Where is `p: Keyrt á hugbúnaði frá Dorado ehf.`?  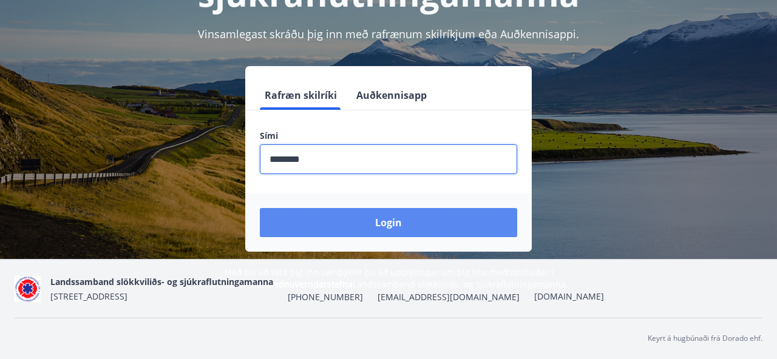
p: Keyrt á hugbúnaði frá Dorado ehf. is located at coordinates (704, 339).